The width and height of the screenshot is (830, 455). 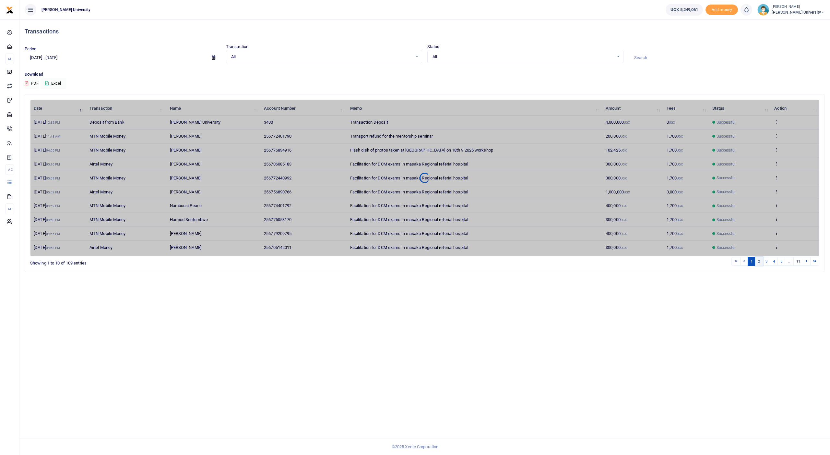 What do you see at coordinates (193, 261) in the screenshot?
I see `div: Showing 1 to 10 of 109 entries` at bounding box center [193, 261].